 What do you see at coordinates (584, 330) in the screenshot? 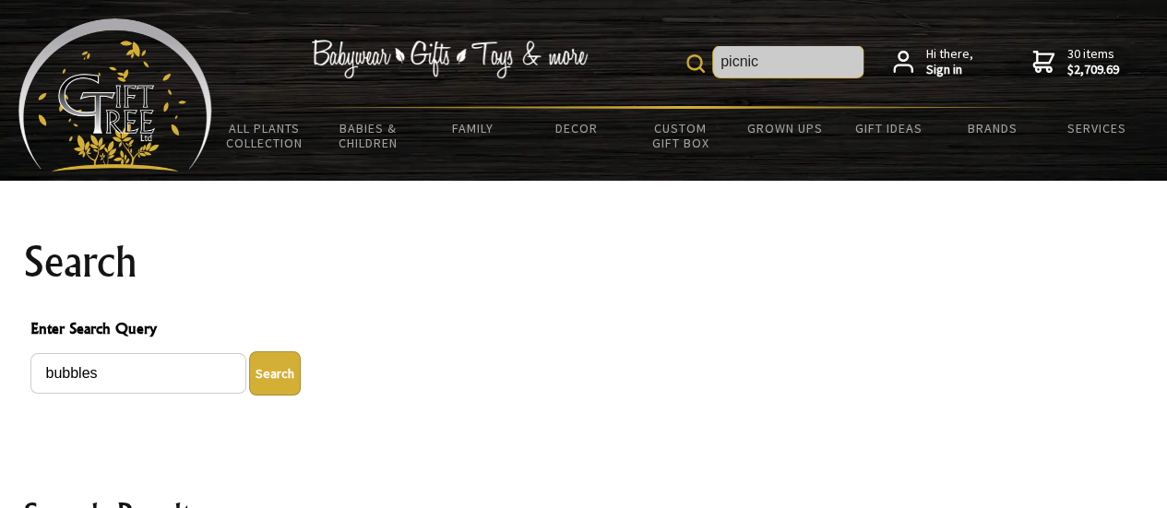
I see `span: Enter Search Query` at bounding box center [584, 330].